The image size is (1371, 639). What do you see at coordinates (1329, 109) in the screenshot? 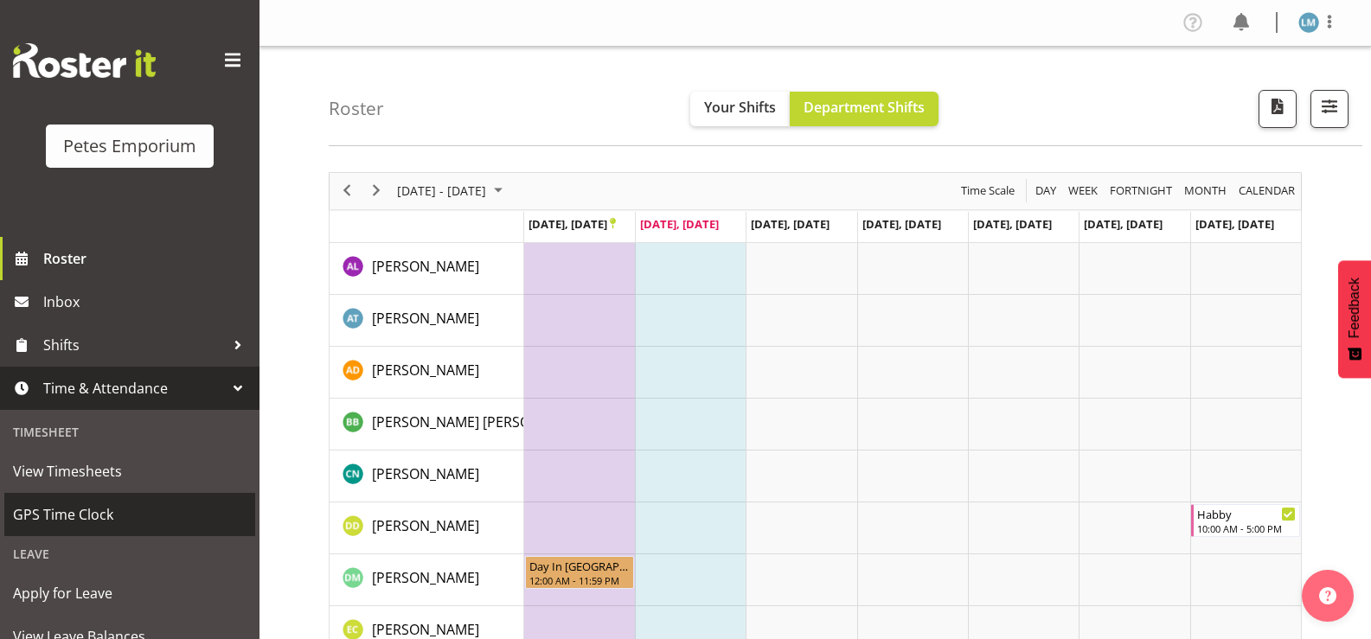
I see `button: Filter Shifts` at bounding box center [1329, 109].